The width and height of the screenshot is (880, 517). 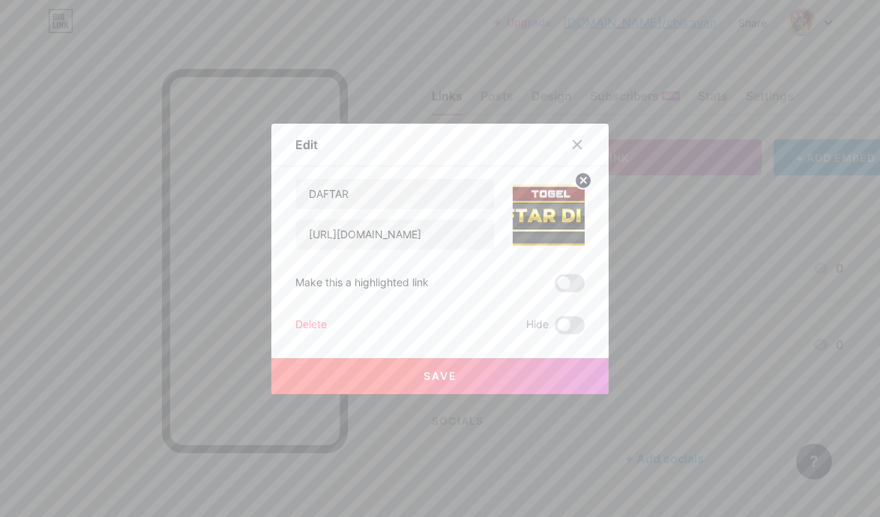 What do you see at coordinates (537, 325) in the screenshot?
I see `span: Hide` at bounding box center [537, 325].